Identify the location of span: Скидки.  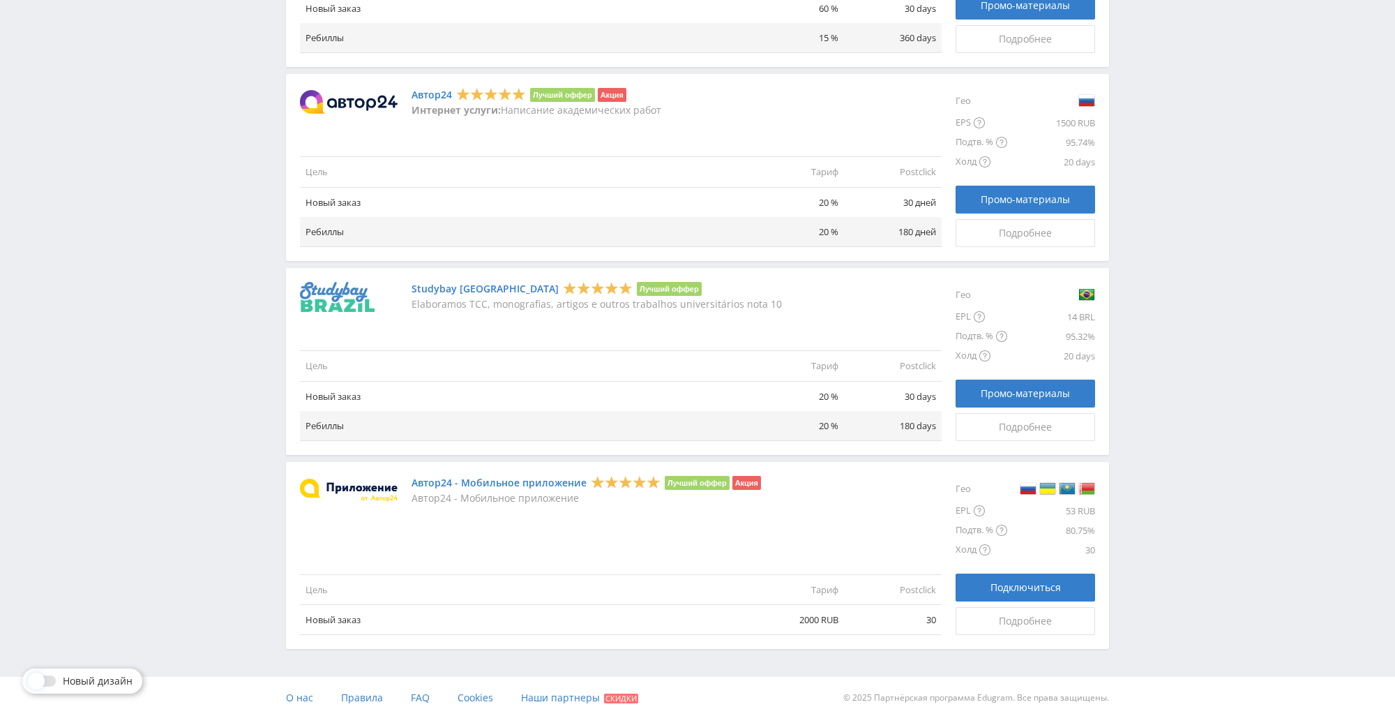
(621, 698).